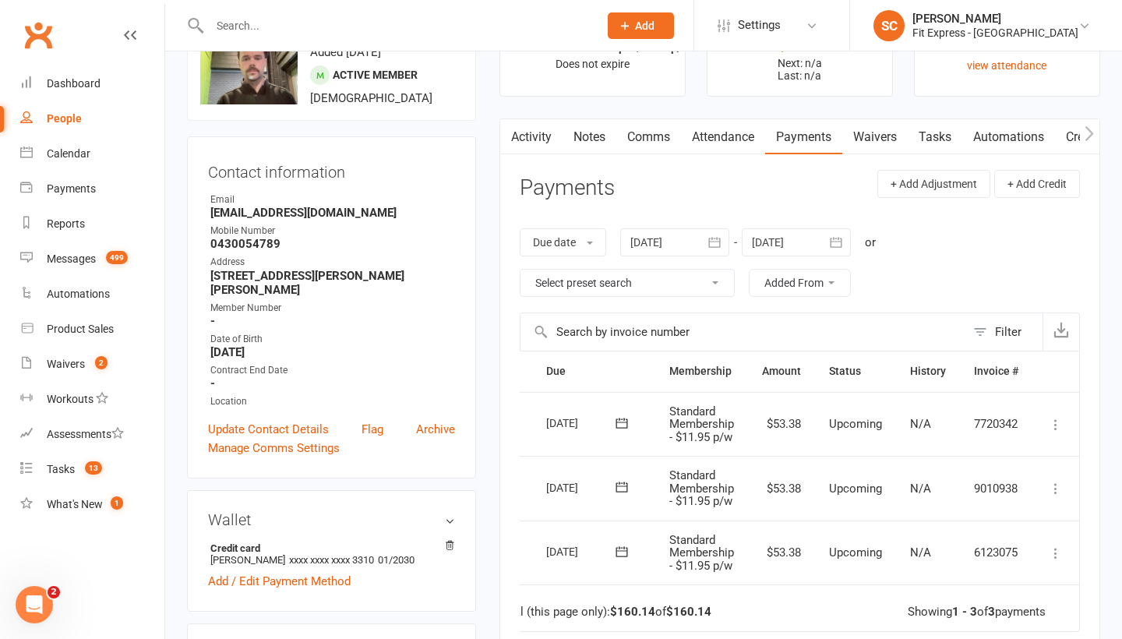  Describe the element at coordinates (64, 118) in the screenshot. I see `div: People` at that location.